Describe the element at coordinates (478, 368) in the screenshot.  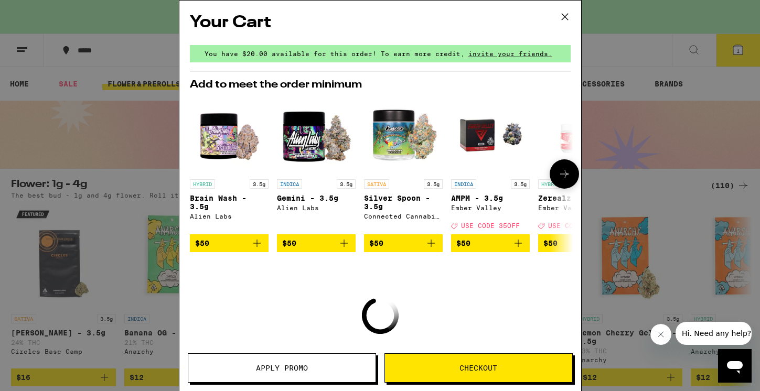
I see `button: Checkout` at that location.